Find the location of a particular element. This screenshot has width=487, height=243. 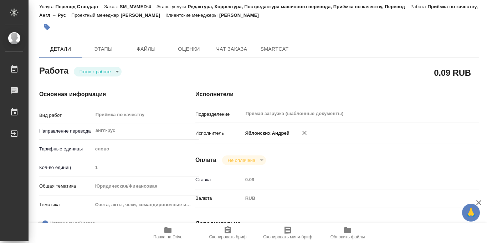

p: Направление перевода is located at coordinates (66, 131).